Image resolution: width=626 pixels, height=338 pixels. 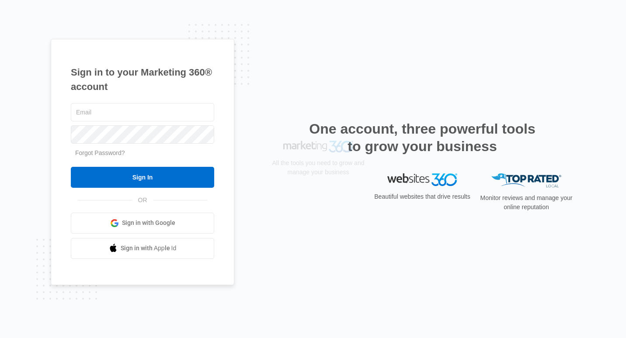 I want to click on a: Forgot Password?, so click(x=100, y=153).